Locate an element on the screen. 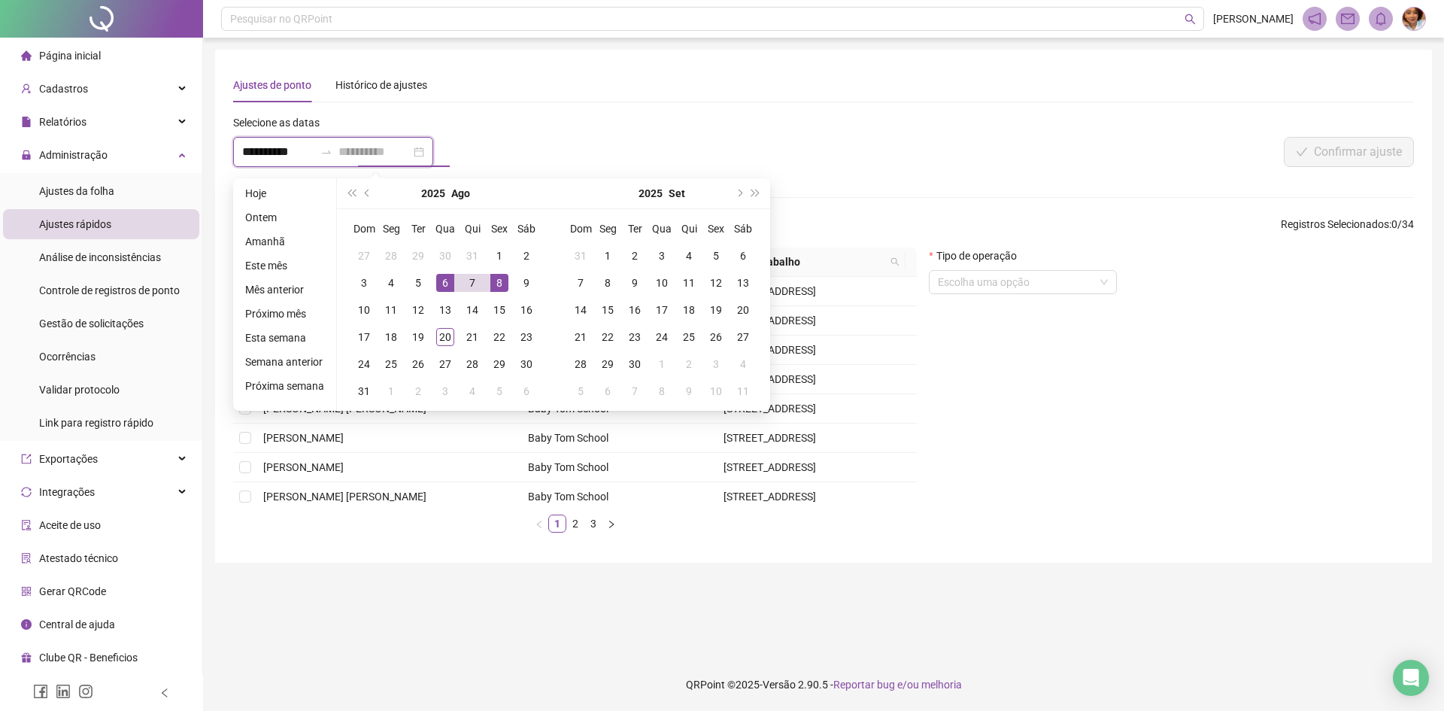 This screenshot has width=1444, height=711. img: 81251 is located at coordinates (1414, 19).